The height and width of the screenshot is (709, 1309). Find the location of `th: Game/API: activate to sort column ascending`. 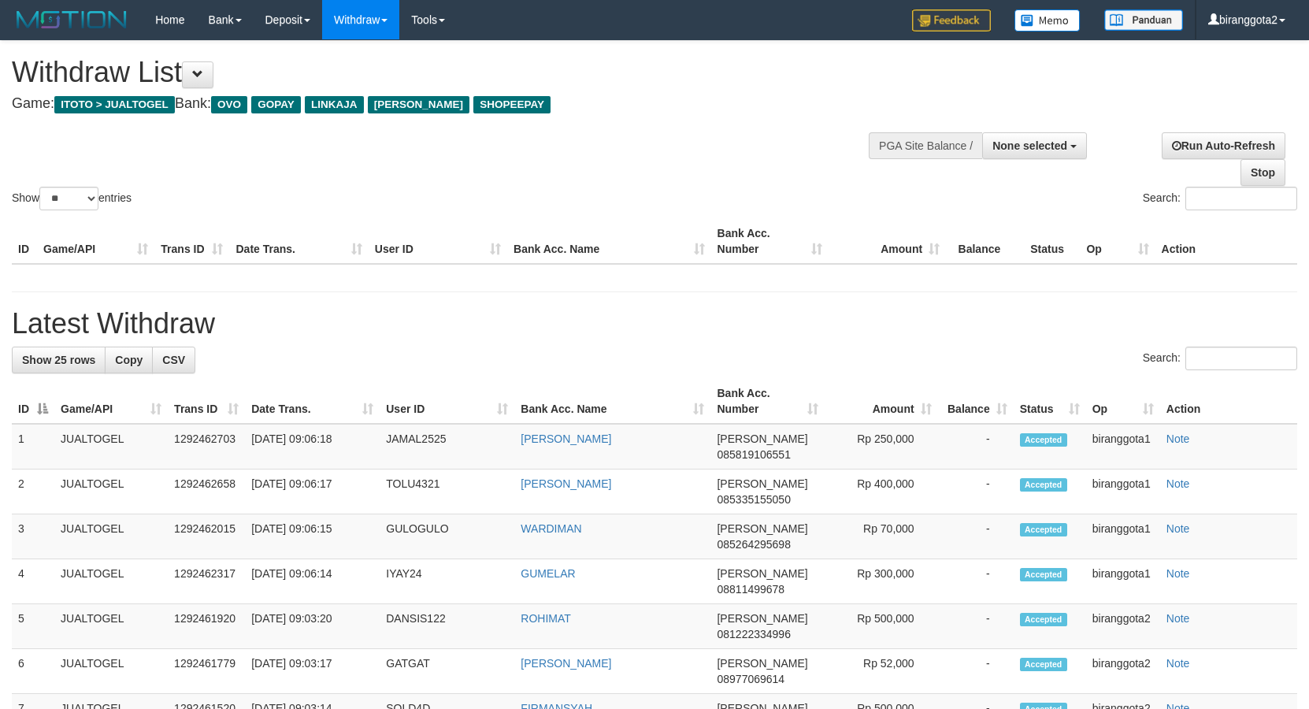

th: Game/API: activate to sort column ascending is located at coordinates (111, 401).